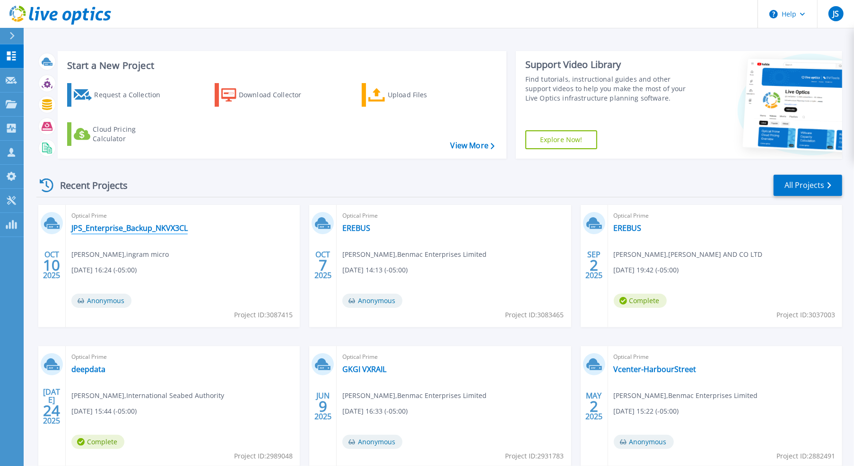  Describe the element at coordinates (472, 146) in the screenshot. I see `a: View More` at that location.